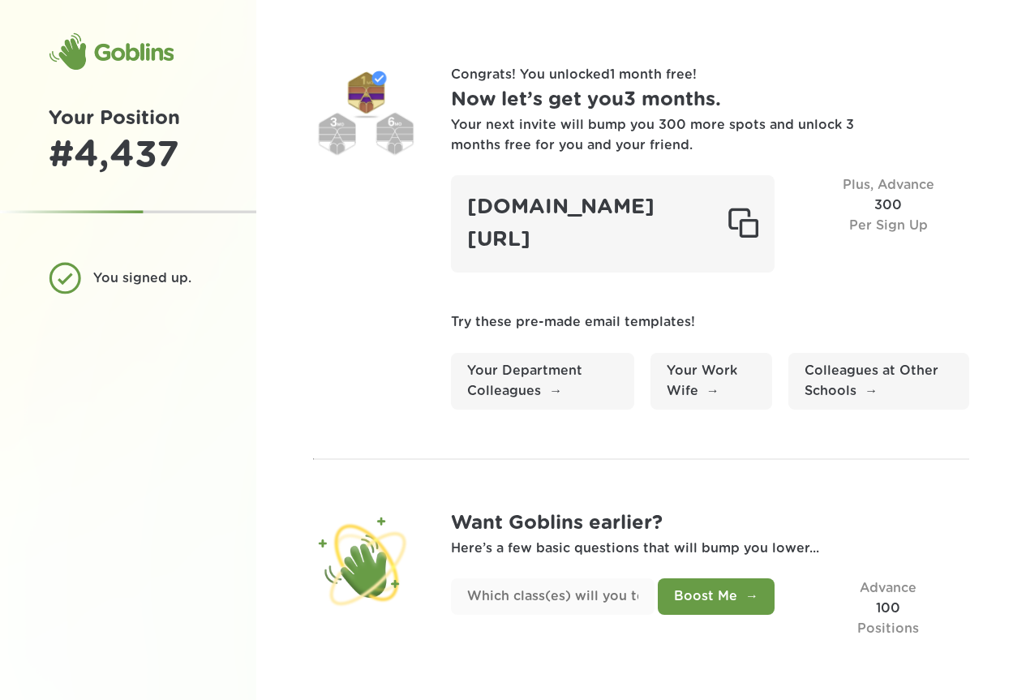  What do you see at coordinates (878, 381) in the screenshot?
I see `a: Colleagues at Other Schools` at bounding box center [878, 381].